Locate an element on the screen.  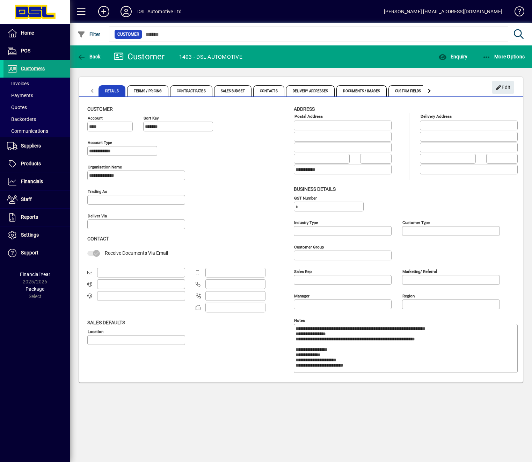
a: Quotes is located at coordinates (37, 107).